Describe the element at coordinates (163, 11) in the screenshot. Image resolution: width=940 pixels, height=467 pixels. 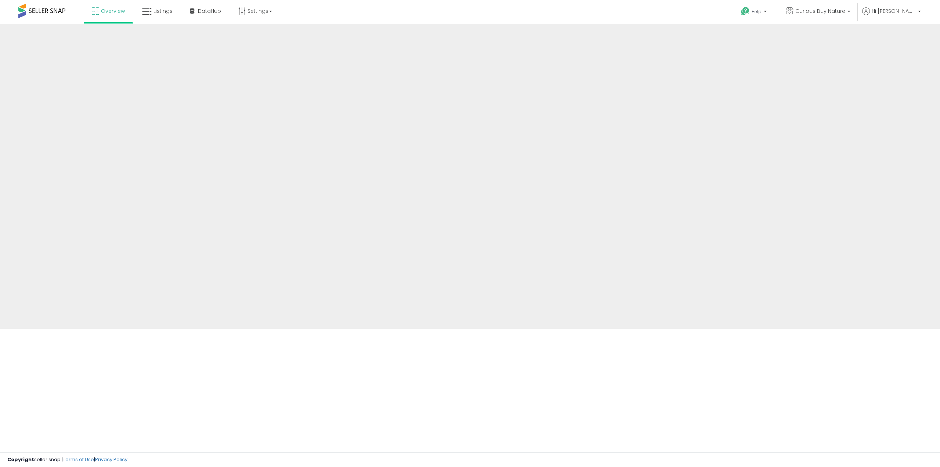
I see `span: Listings` at that location.